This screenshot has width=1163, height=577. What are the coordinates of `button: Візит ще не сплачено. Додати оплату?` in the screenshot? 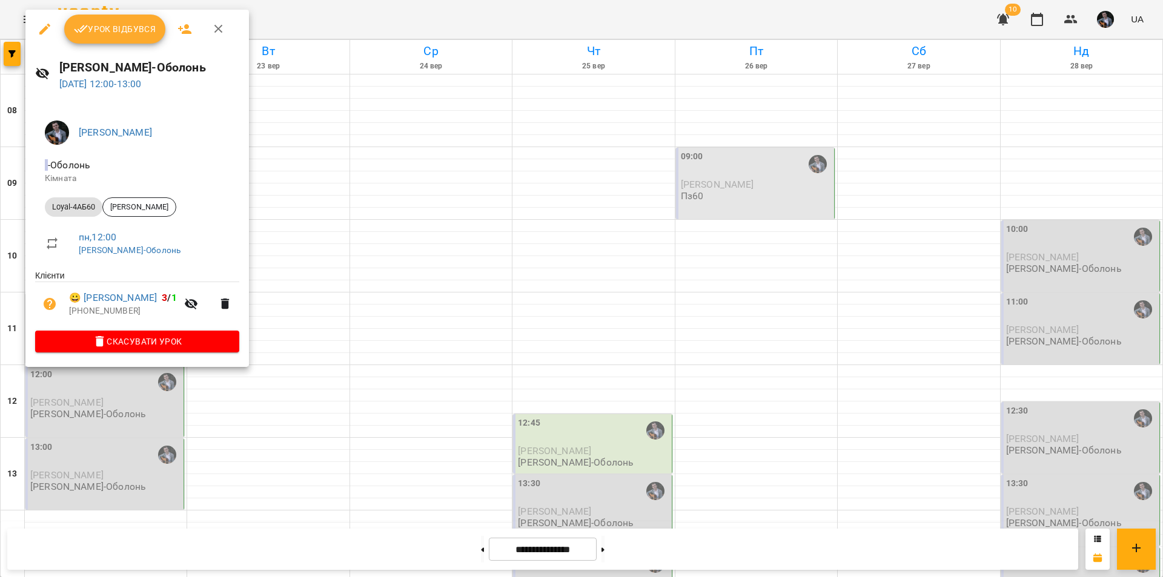 It's located at (50, 304).